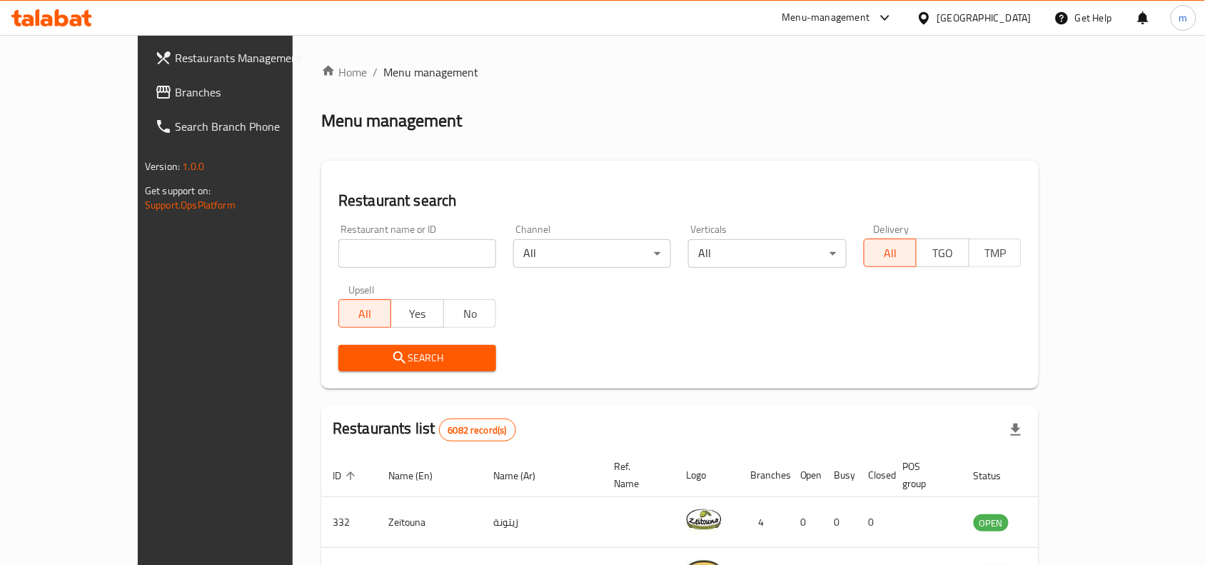 The height and width of the screenshot is (565, 1205). I want to click on td: زيتونة, so click(542, 522).